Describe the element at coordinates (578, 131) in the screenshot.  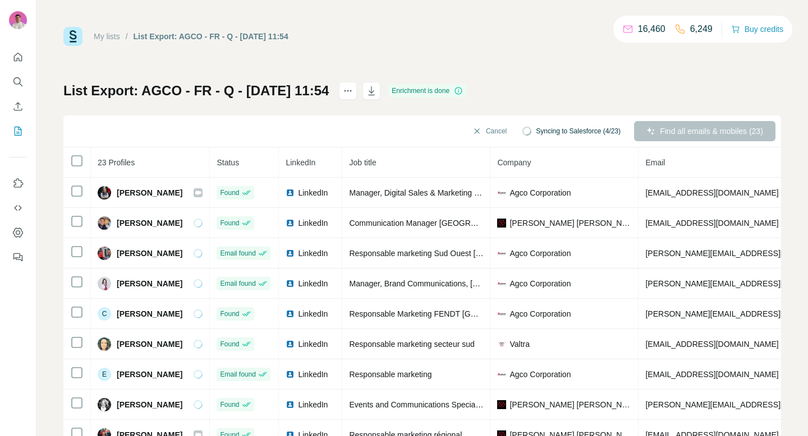
I see `span: Syncing to Salesforce (4/23)` at that location.